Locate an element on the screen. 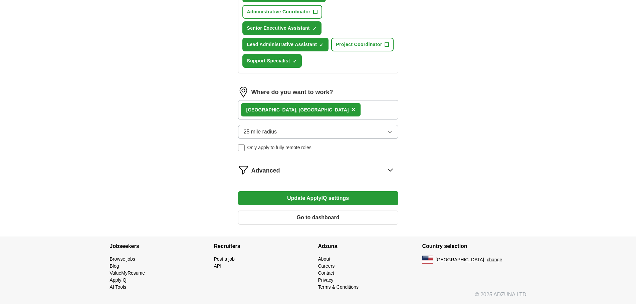 The image size is (636, 304). a: Contact is located at coordinates (326, 273).